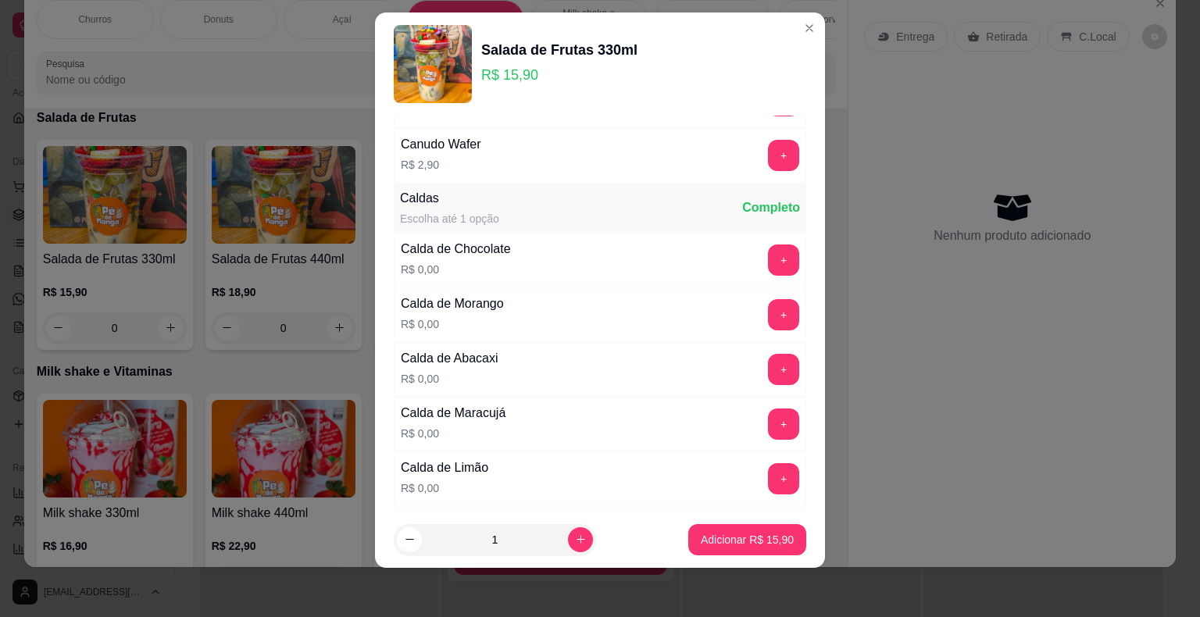 This screenshot has width=1200, height=617. I want to click on div: Calda de Abacaxi, so click(449, 359).